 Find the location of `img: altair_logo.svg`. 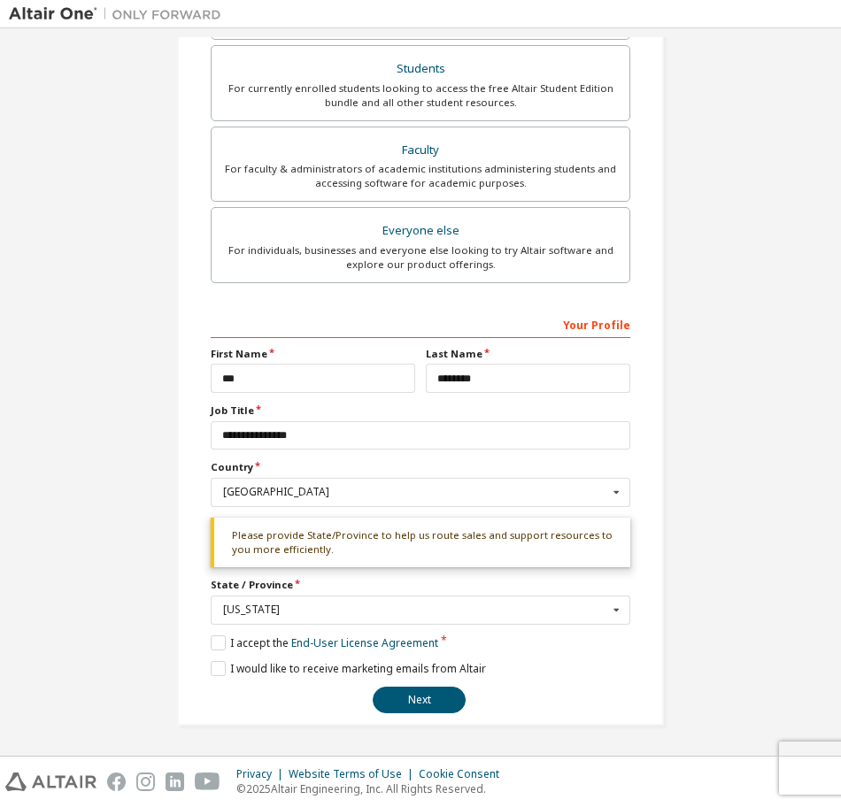

img: altair_logo.svg is located at coordinates (50, 781).